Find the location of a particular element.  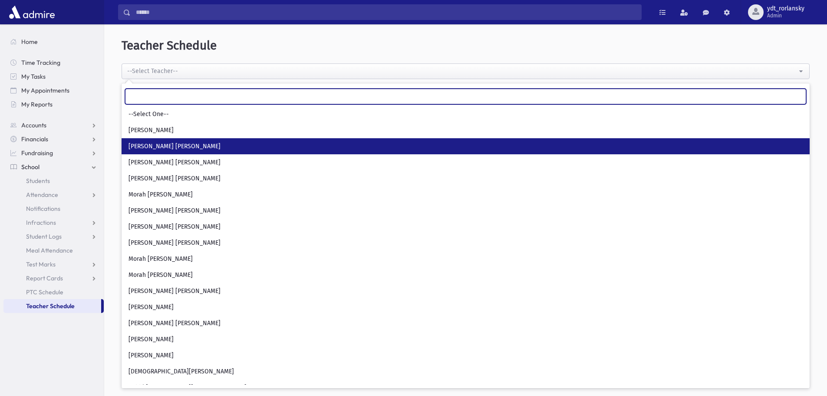

span: Notifications is located at coordinates (43, 208).